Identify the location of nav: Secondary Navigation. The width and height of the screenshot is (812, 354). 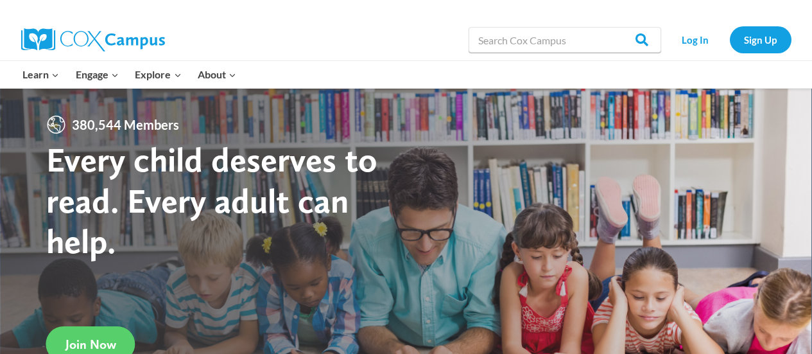
(730, 39).